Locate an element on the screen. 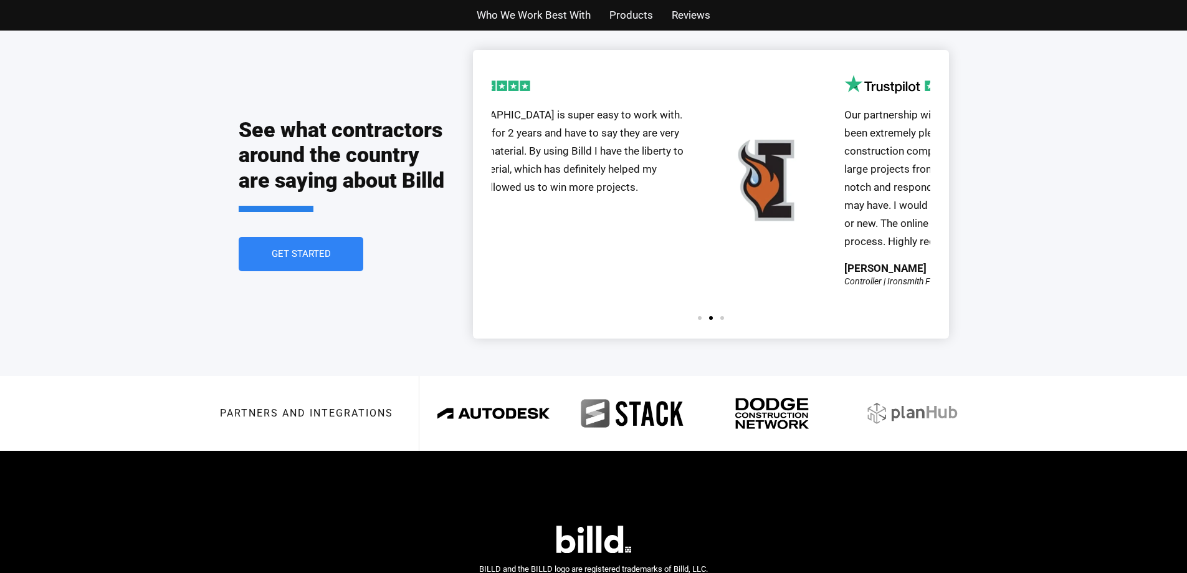 The width and height of the screenshot is (1187, 573). div: 3 / 3 is located at coordinates (932, 189).